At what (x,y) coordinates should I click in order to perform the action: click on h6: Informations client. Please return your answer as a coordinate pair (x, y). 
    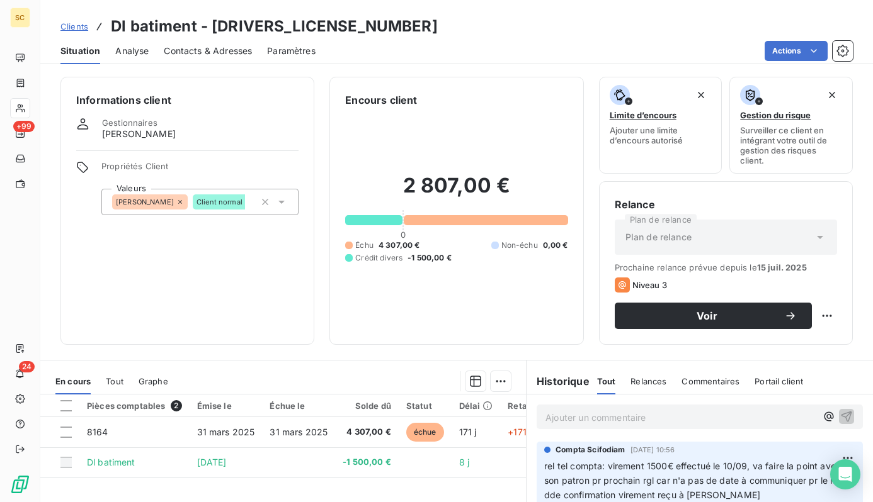
    Looking at the image, I should click on (187, 100).